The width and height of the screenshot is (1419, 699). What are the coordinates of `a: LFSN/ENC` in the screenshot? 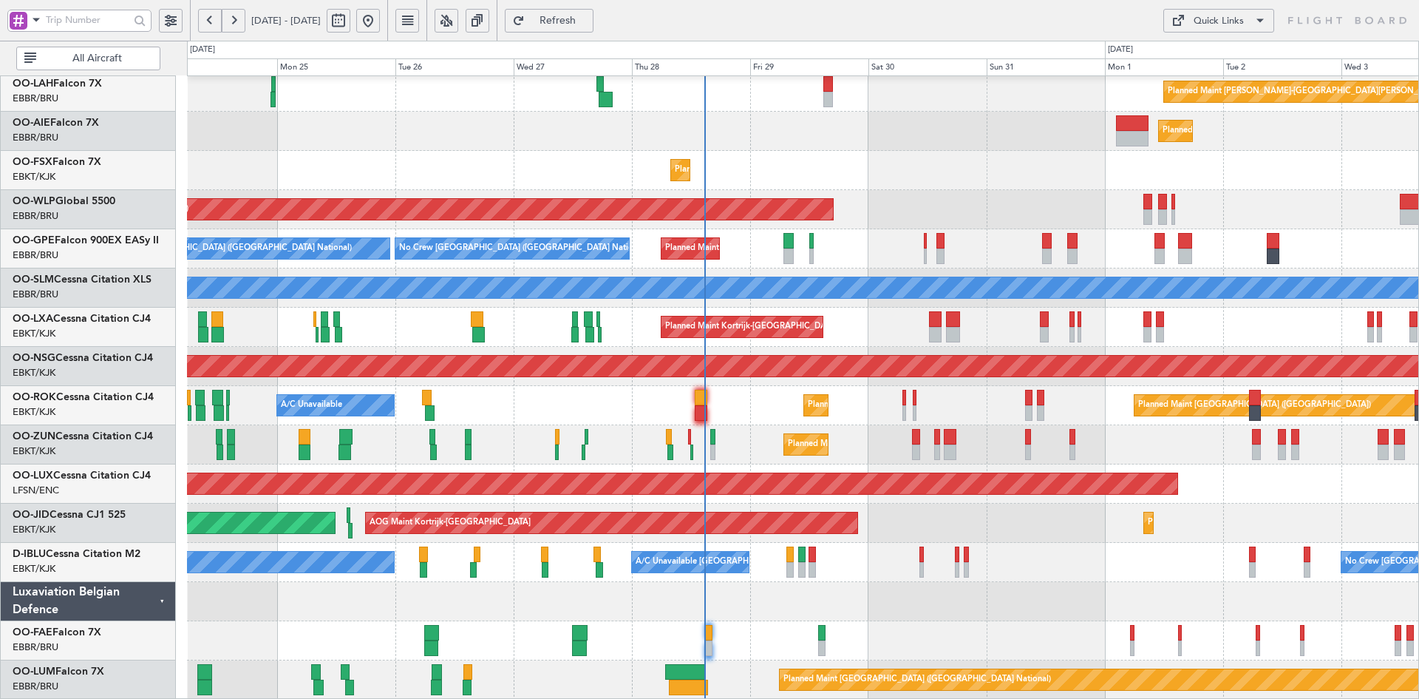 It's located at (35, 490).